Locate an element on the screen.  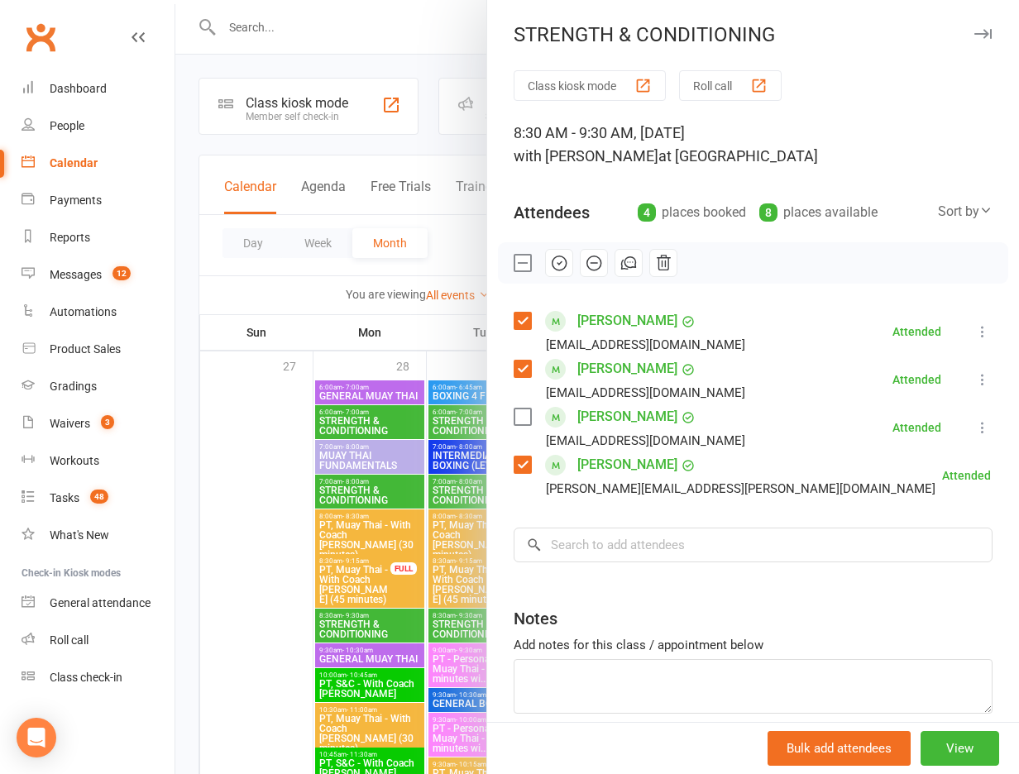
span: 3 is located at coordinates (107, 422).